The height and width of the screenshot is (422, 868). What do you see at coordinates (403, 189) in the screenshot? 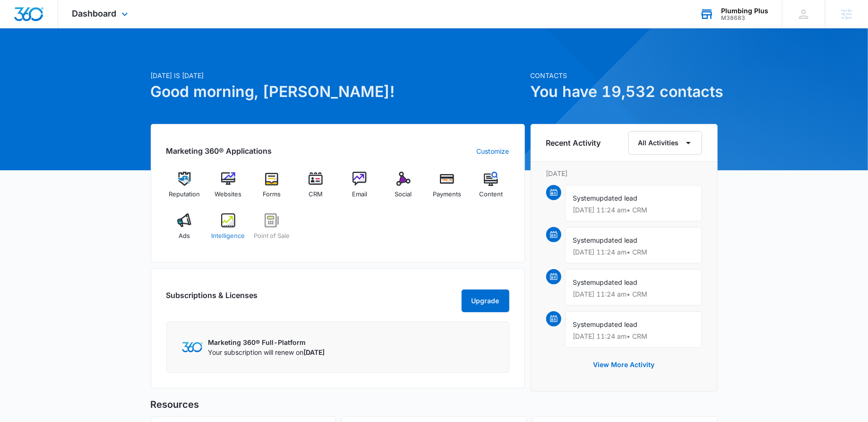
I see `a: Social` at bounding box center [403, 189].